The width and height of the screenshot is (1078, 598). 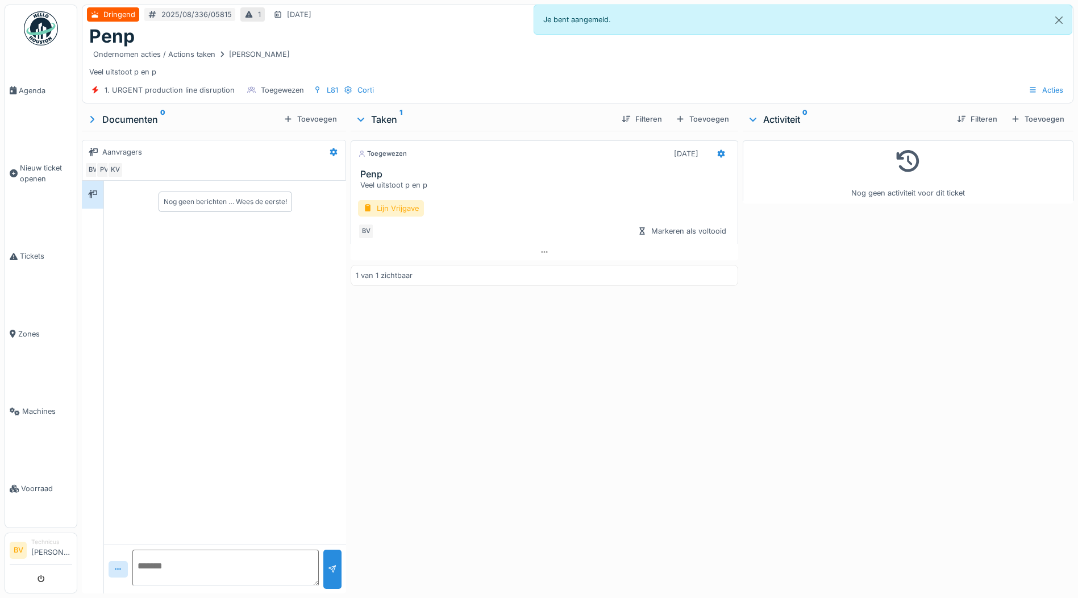 I want to click on div: Activiteit, so click(x=847, y=119).